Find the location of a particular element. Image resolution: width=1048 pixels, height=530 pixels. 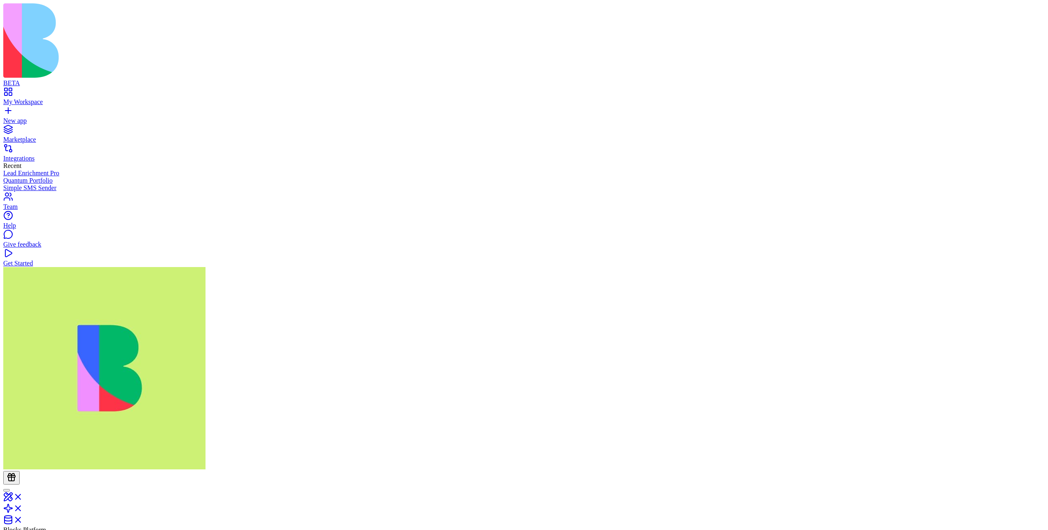

div: Help is located at coordinates (524, 225).